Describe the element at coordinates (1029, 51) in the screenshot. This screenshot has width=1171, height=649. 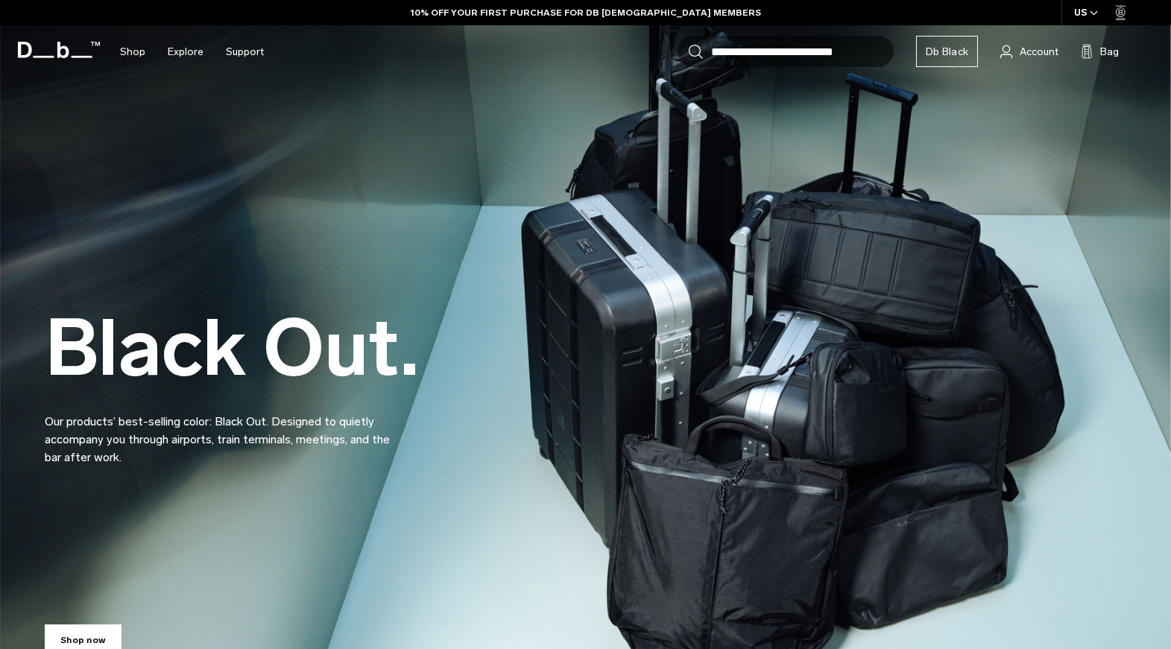
I see `a: Account` at that location.